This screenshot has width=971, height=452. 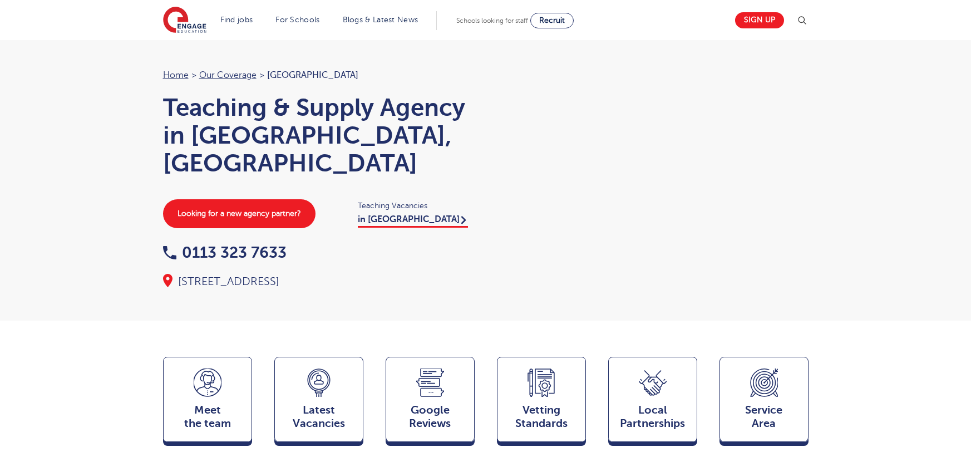 What do you see at coordinates (239, 214) in the screenshot?
I see `a: Looking for a new agency partner?` at bounding box center [239, 214].